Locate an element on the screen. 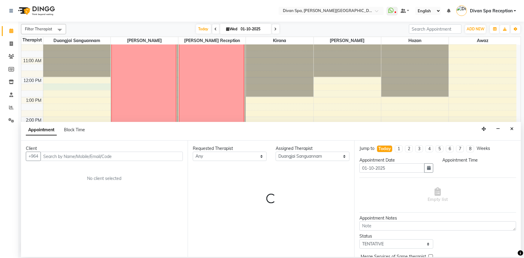  span: Wed is located at coordinates (232, 29).